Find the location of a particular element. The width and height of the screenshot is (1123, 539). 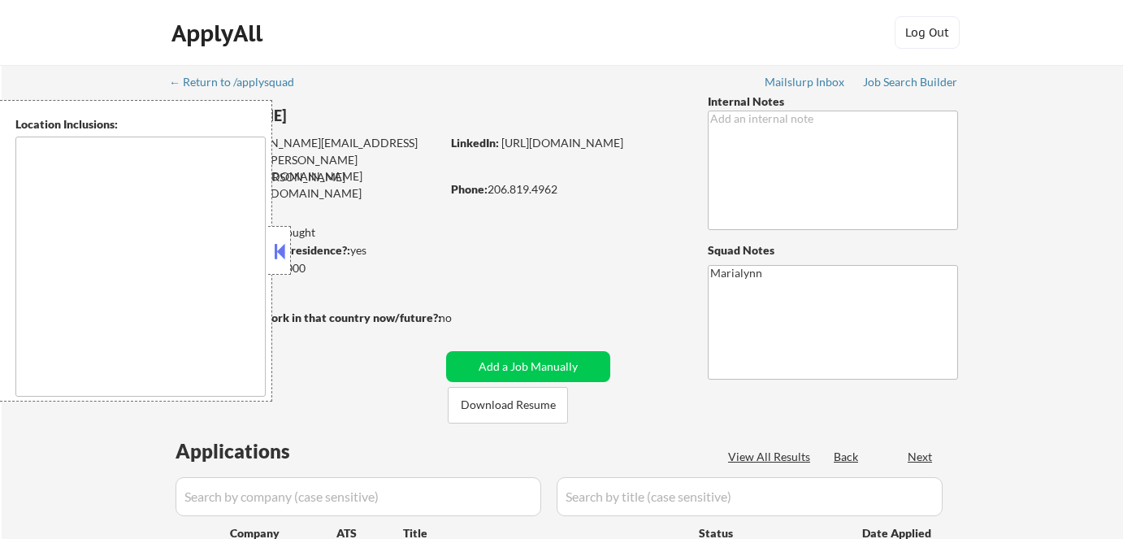

div: $120,000 is located at coordinates (305, 268).